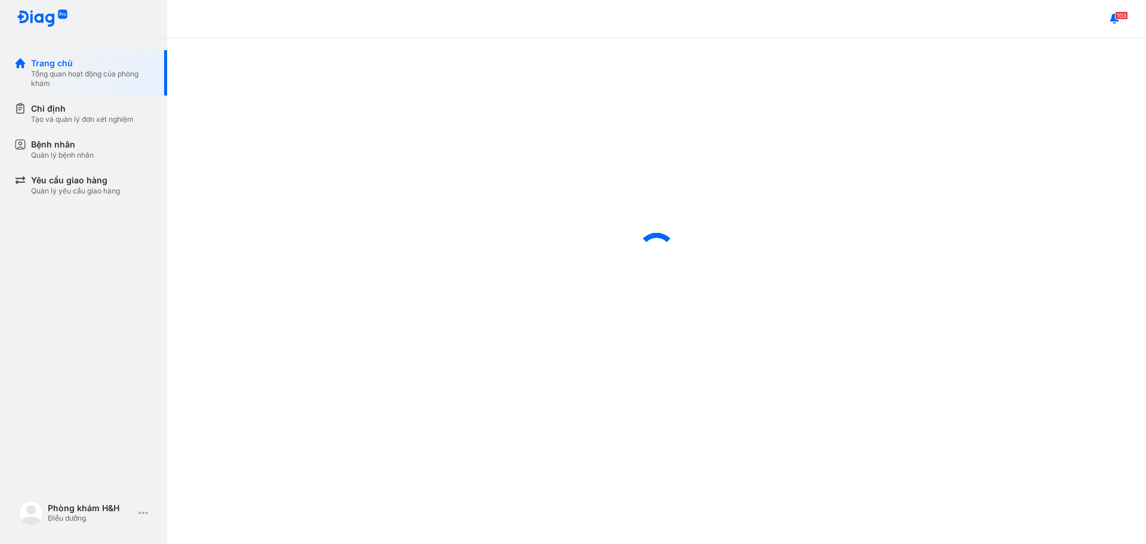 This screenshot has width=1146, height=544. What do you see at coordinates (91, 518) in the screenshot?
I see `div: Điều dưỡng` at bounding box center [91, 518].